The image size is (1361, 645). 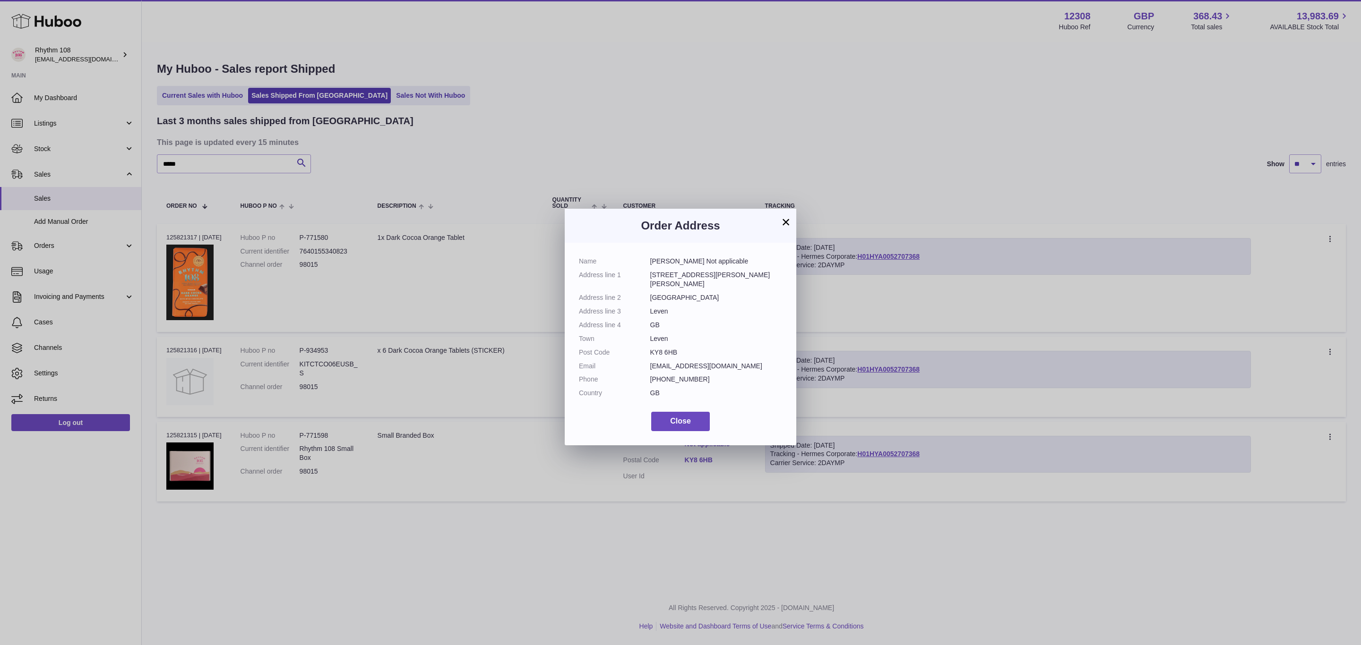 I want to click on dt: Phone, so click(x=614, y=379).